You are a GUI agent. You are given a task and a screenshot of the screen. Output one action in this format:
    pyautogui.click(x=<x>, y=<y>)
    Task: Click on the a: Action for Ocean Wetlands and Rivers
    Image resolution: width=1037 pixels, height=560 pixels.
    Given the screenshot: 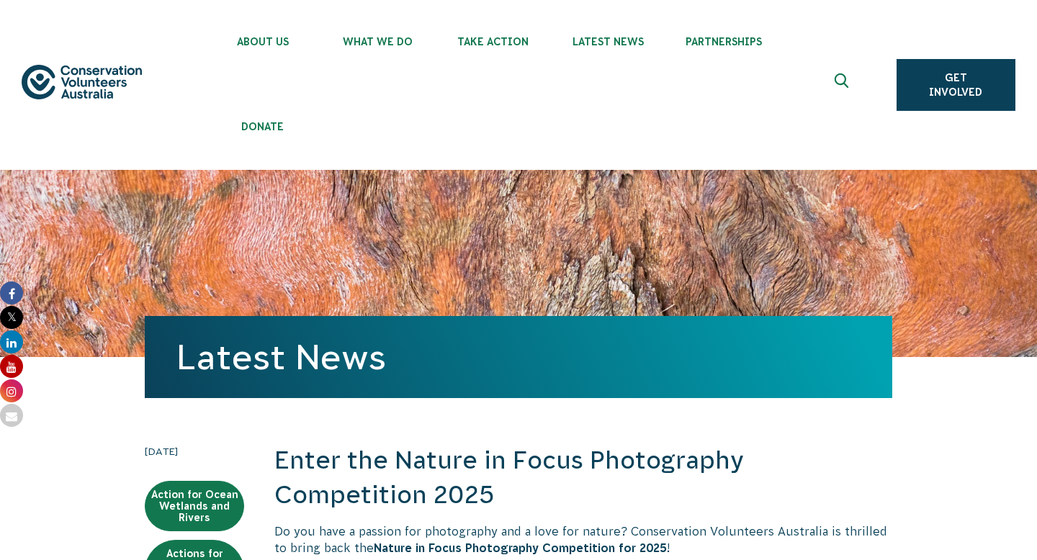 What is the action you would take?
    pyautogui.click(x=195, y=506)
    